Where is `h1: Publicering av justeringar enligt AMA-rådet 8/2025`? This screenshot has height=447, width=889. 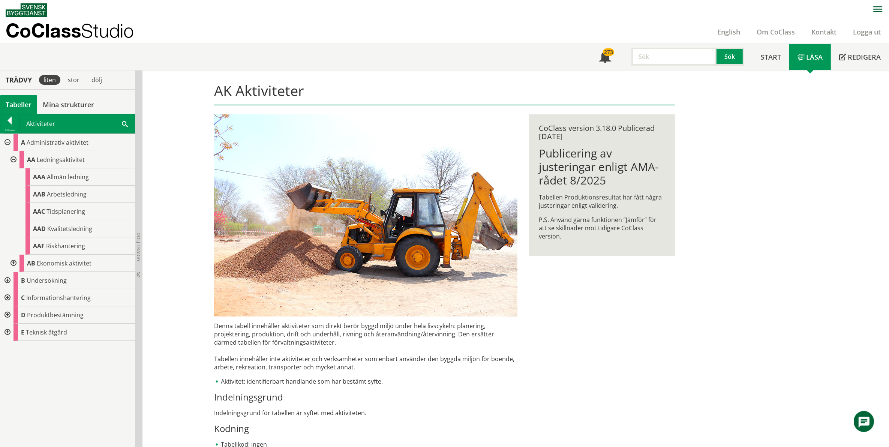 h1: Publicering av justeringar enligt AMA-rådet 8/2025 is located at coordinates (602, 167).